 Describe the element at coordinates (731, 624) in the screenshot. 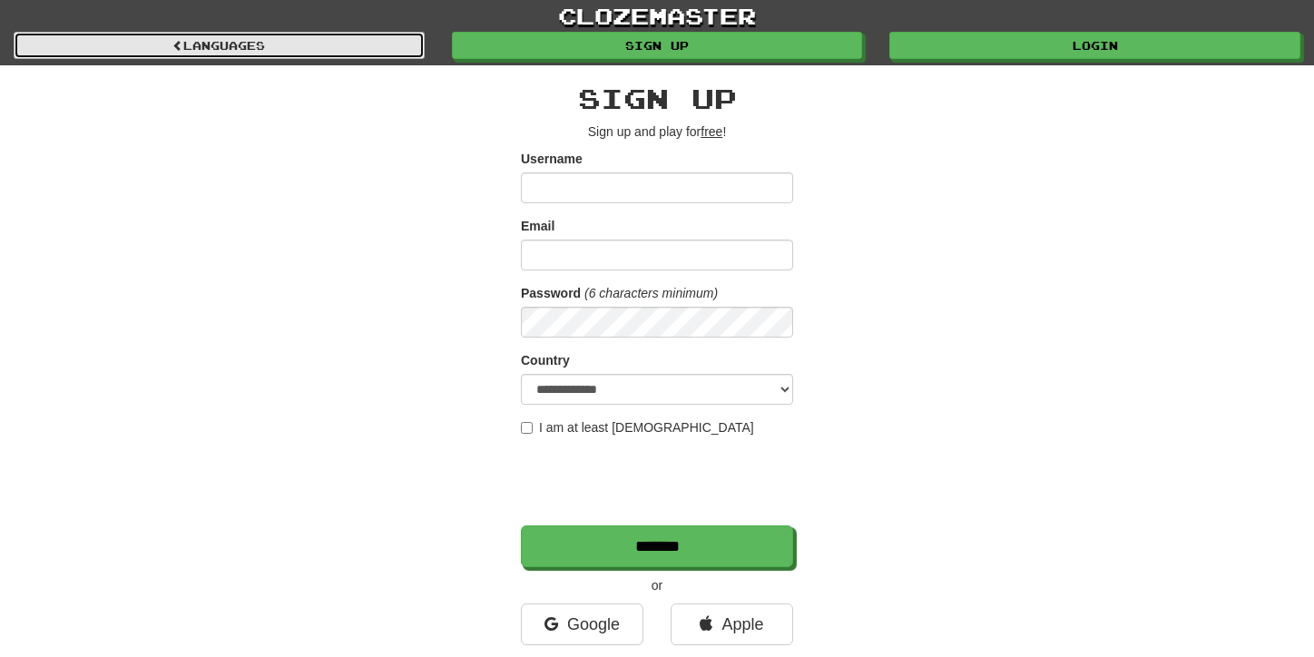

I see `a: Apple` at that location.